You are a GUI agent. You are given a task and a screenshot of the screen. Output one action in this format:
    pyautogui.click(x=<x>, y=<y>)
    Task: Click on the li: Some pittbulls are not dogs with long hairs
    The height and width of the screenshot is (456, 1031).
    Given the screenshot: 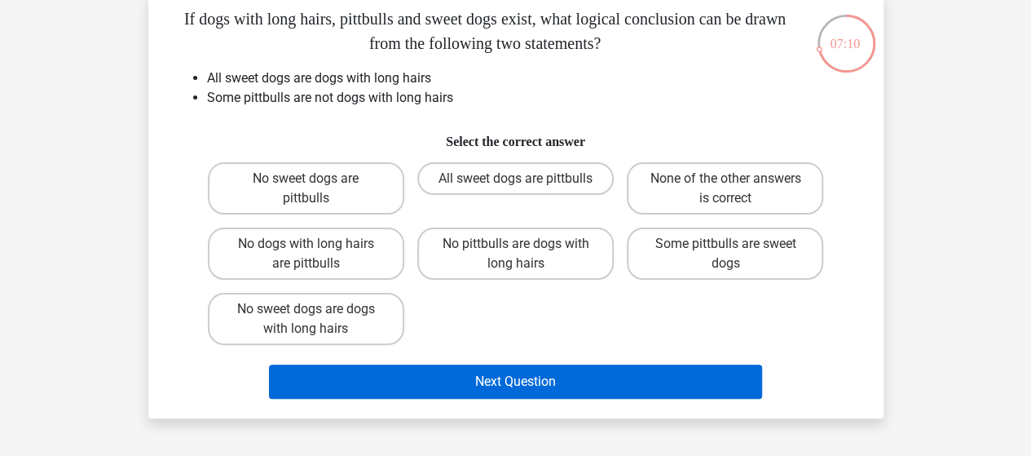 What is the action you would take?
    pyautogui.click(x=532, y=98)
    